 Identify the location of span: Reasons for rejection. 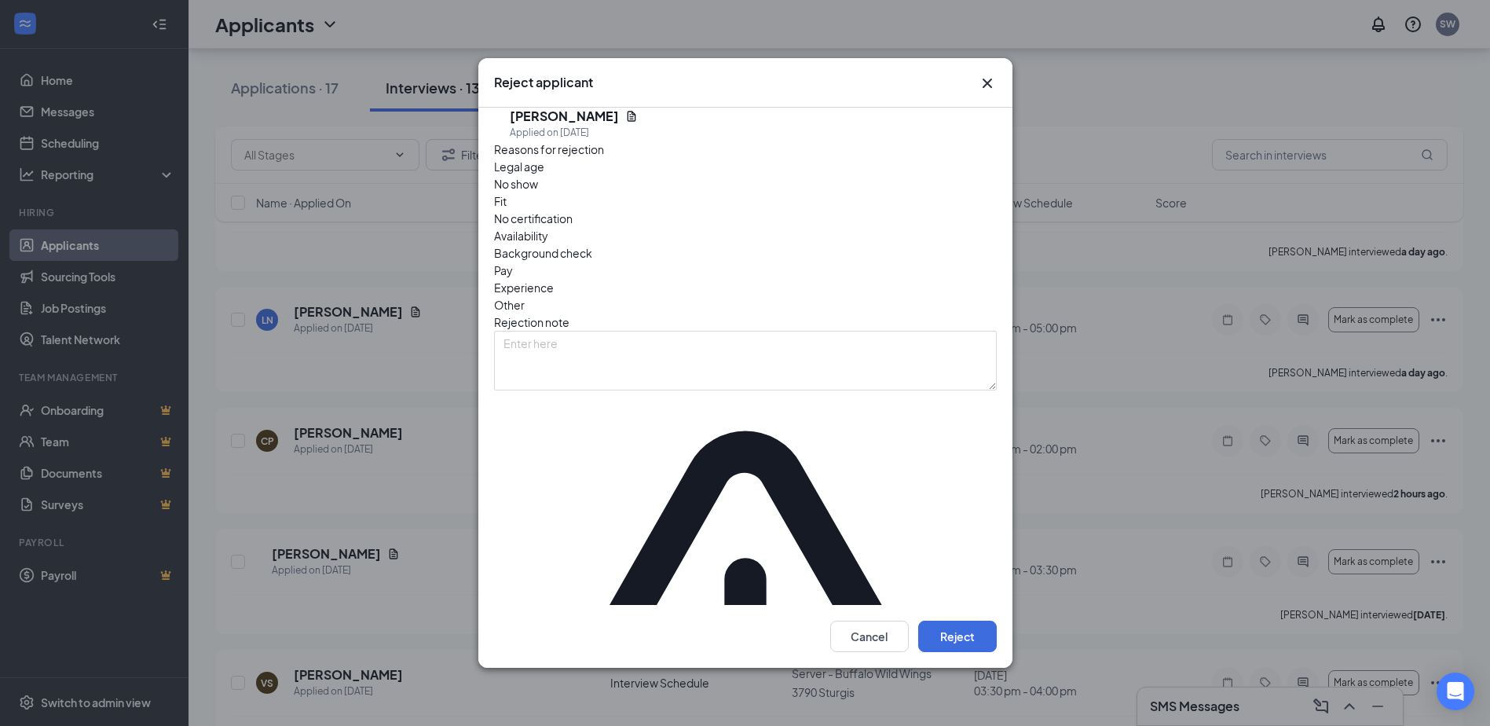
(549, 149).